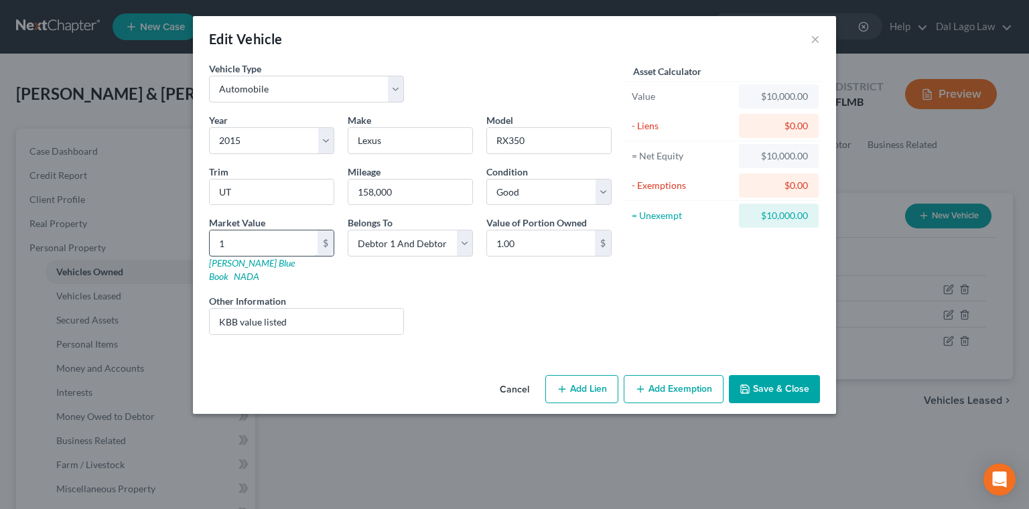  I want to click on label: Value of Portion Owned, so click(537, 222).